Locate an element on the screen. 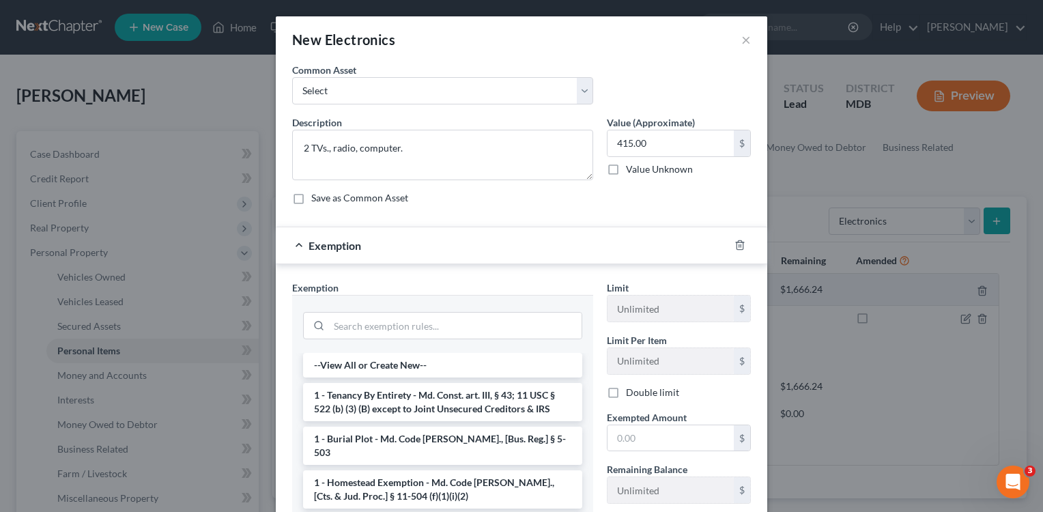 The height and width of the screenshot is (512, 1043). li: --View All or Create New-- is located at coordinates (442, 365).